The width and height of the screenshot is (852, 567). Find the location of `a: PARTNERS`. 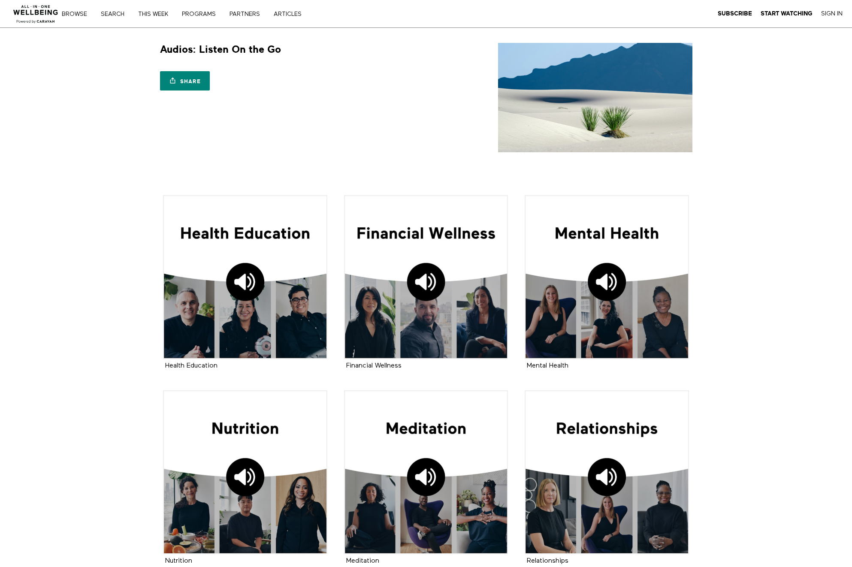

a: PARTNERS is located at coordinates (247, 14).